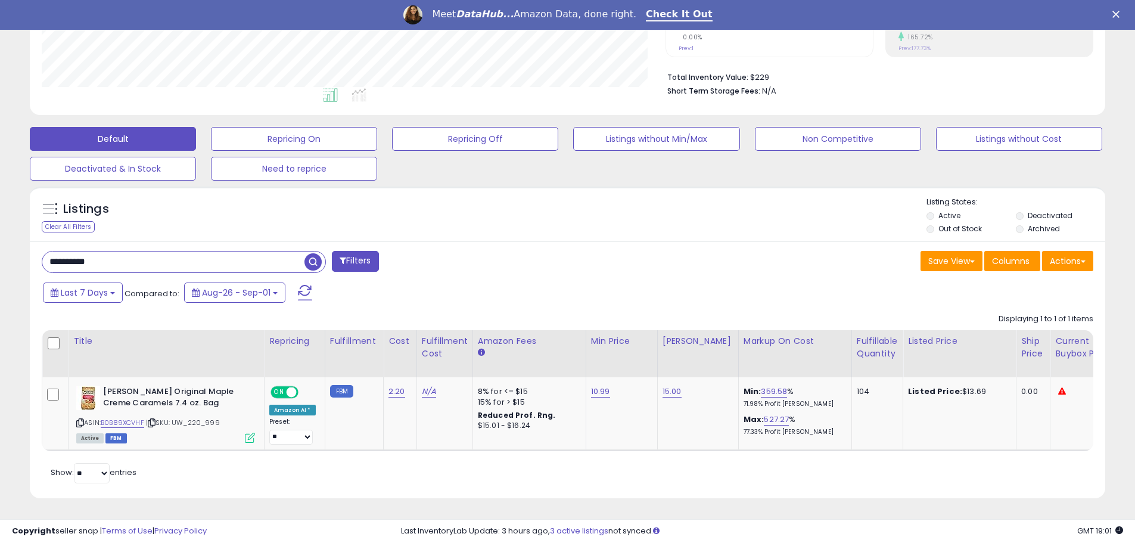  I want to click on a: Privacy Policy, so click(180, 530).